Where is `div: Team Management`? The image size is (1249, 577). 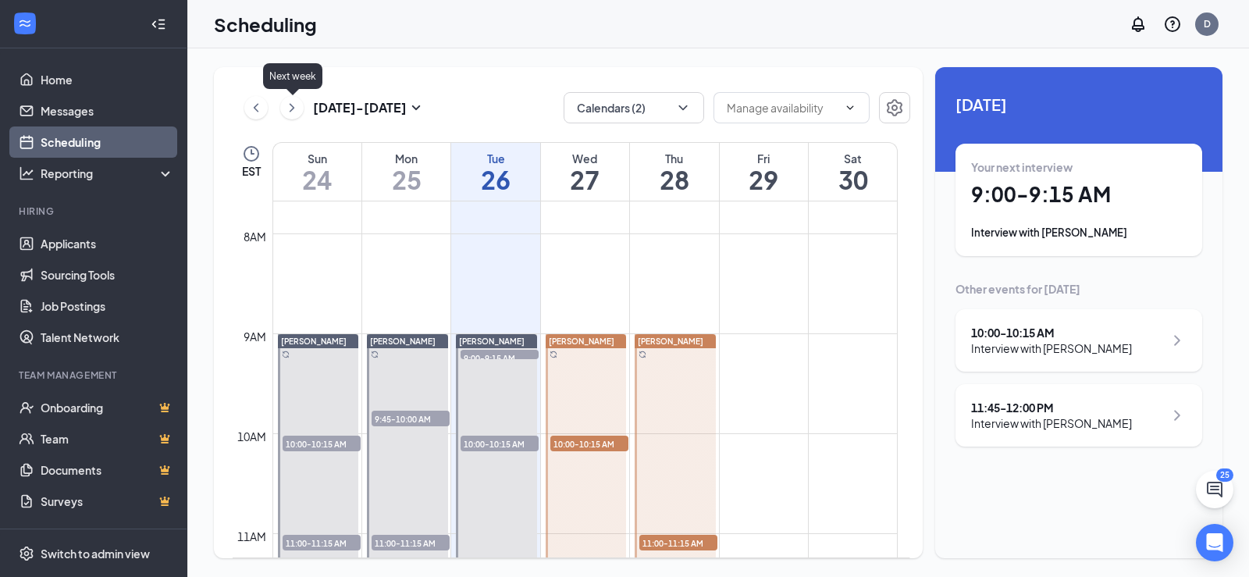 div: Team Management is located at coordinates (94, 375).